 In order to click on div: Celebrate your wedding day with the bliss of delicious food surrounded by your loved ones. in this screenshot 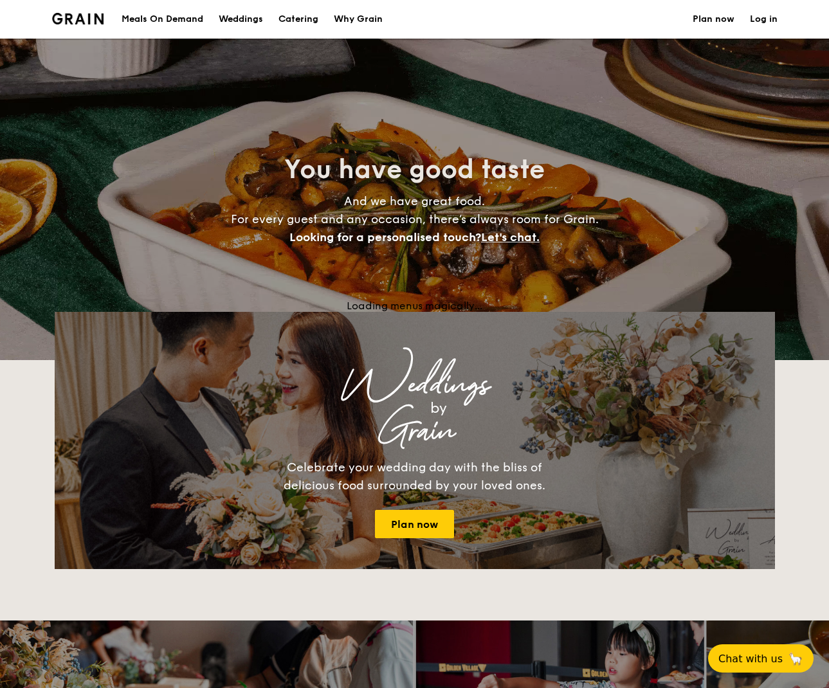, I will do `click(415, 477)`.